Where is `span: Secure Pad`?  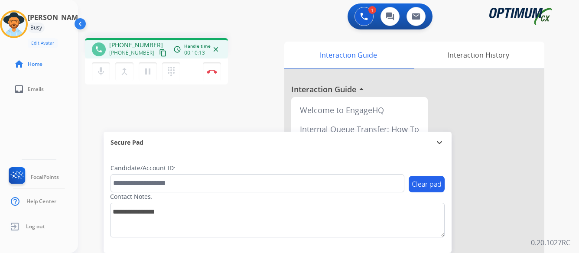 span: Secure Pad is located at coordinates (127, 143).